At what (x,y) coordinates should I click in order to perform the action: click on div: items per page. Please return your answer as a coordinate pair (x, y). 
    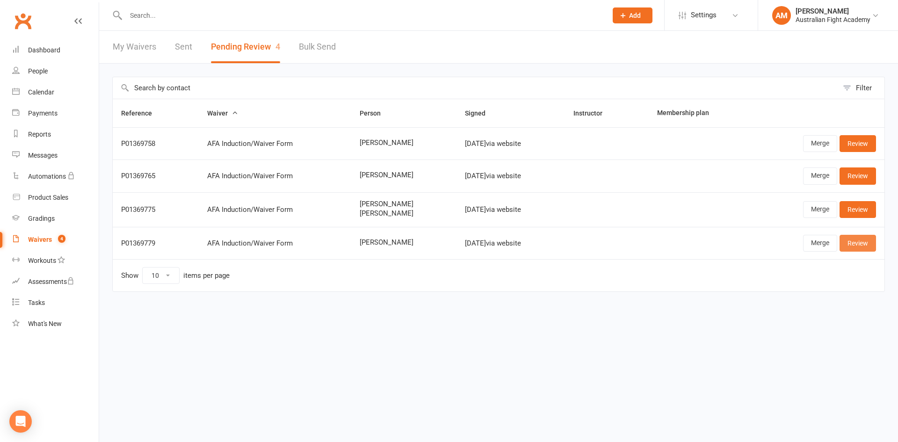
    Looking at the image, I should click on (206, 275).